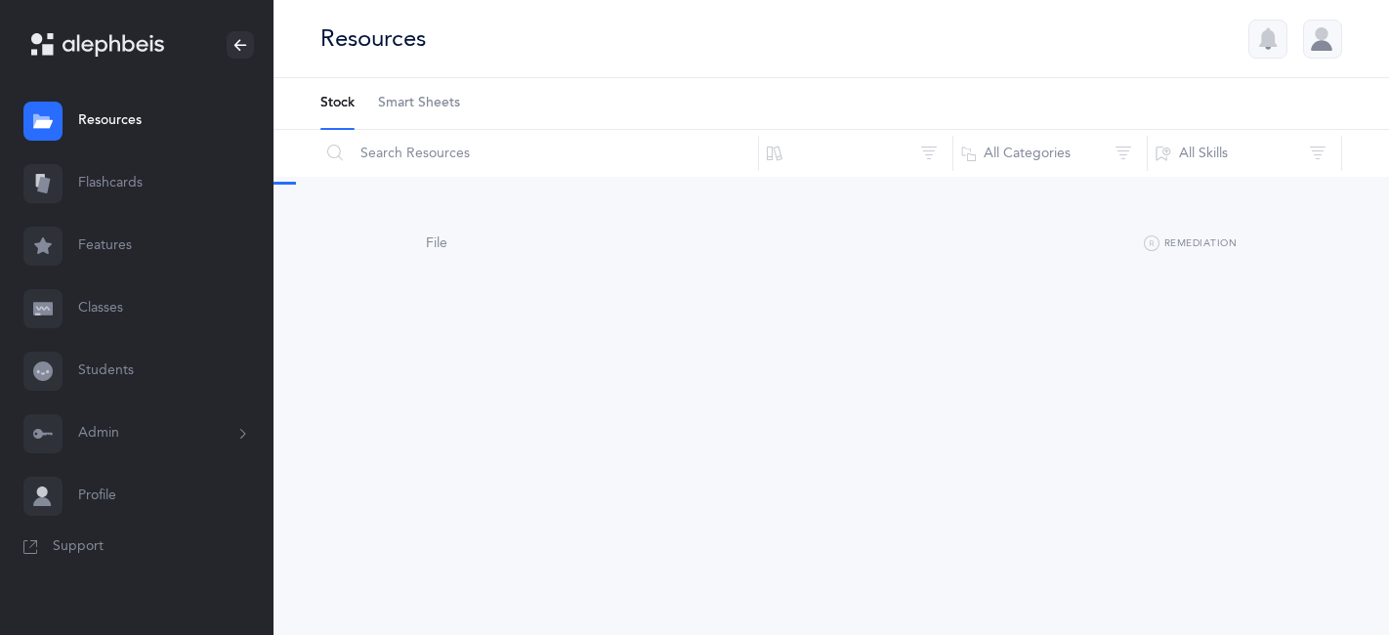 This screenshot has width=1389, height=635. What do you see at coordinates (1189, 244) in the screenshot?
I see `button: Remediation` at bounding box center [1189, 244].